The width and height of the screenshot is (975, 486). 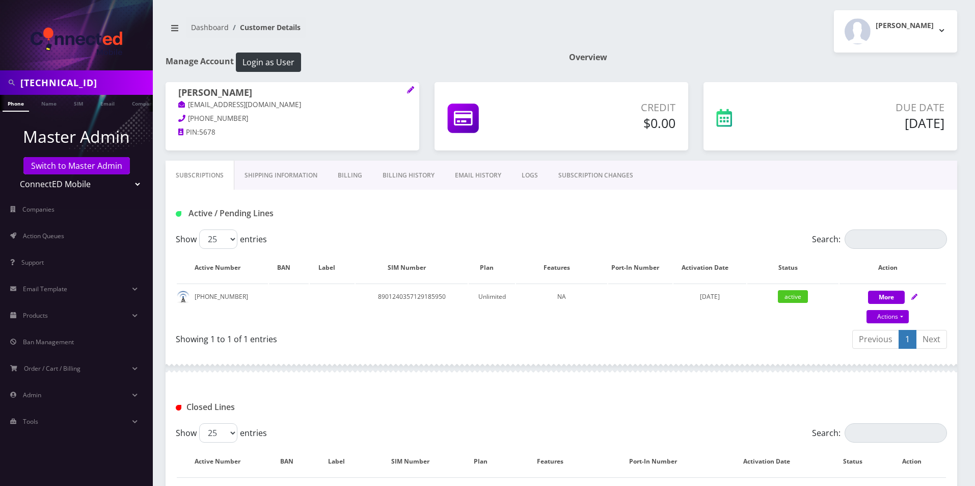 I want to click on div: Showing 1 to 1 of 1 entries, so click(x=365, y=337).